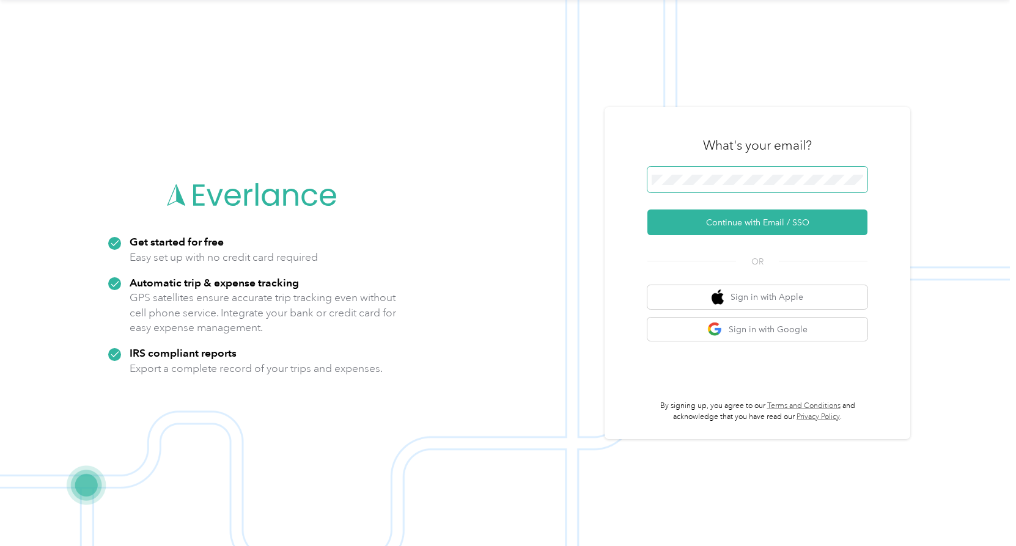 Image resolution: width=1016 pixels, height=546 pixels. What do you see at coordinates (757, 262) in the screenshot?
I see `span: OR` at bounding box center [757, 262].